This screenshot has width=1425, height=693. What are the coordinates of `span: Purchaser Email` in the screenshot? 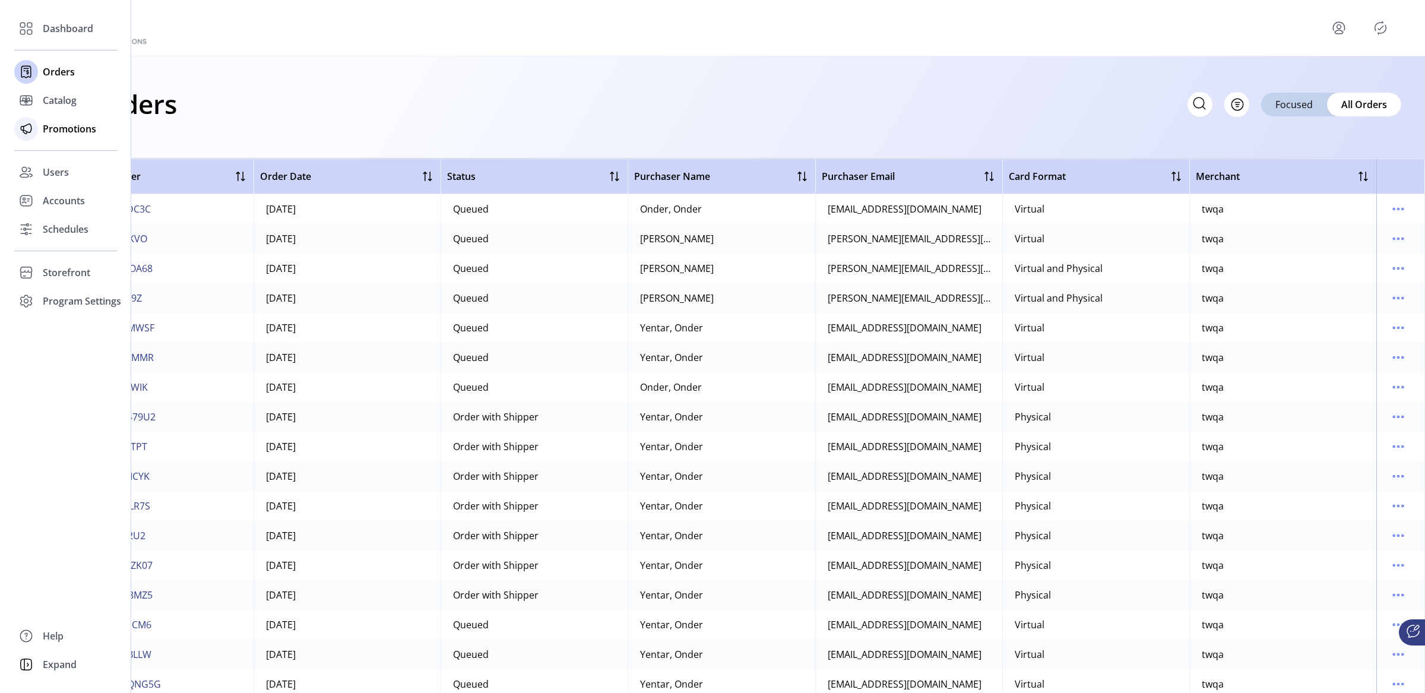 It's located at (858, 176).